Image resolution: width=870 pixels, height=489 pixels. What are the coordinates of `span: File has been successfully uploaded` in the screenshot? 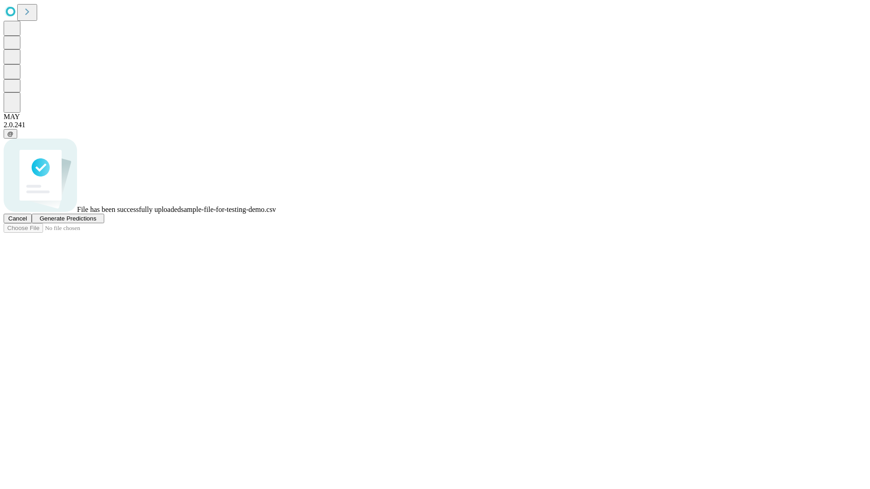 It's located at (129, 209).